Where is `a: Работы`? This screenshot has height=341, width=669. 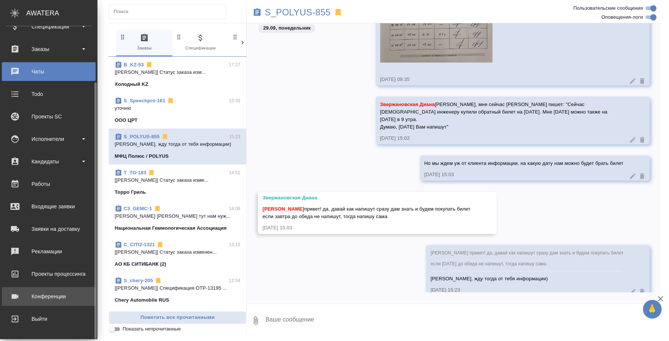
a: Работы is located at coordinates (49, 184).